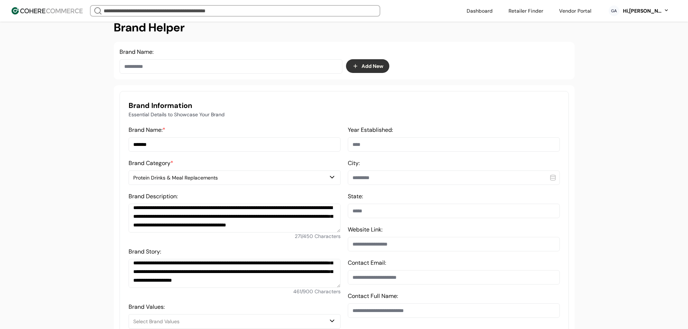 The height and width of the screenshot is (329, 688). I want to click on label: Brand Description:, so click(153, 196).